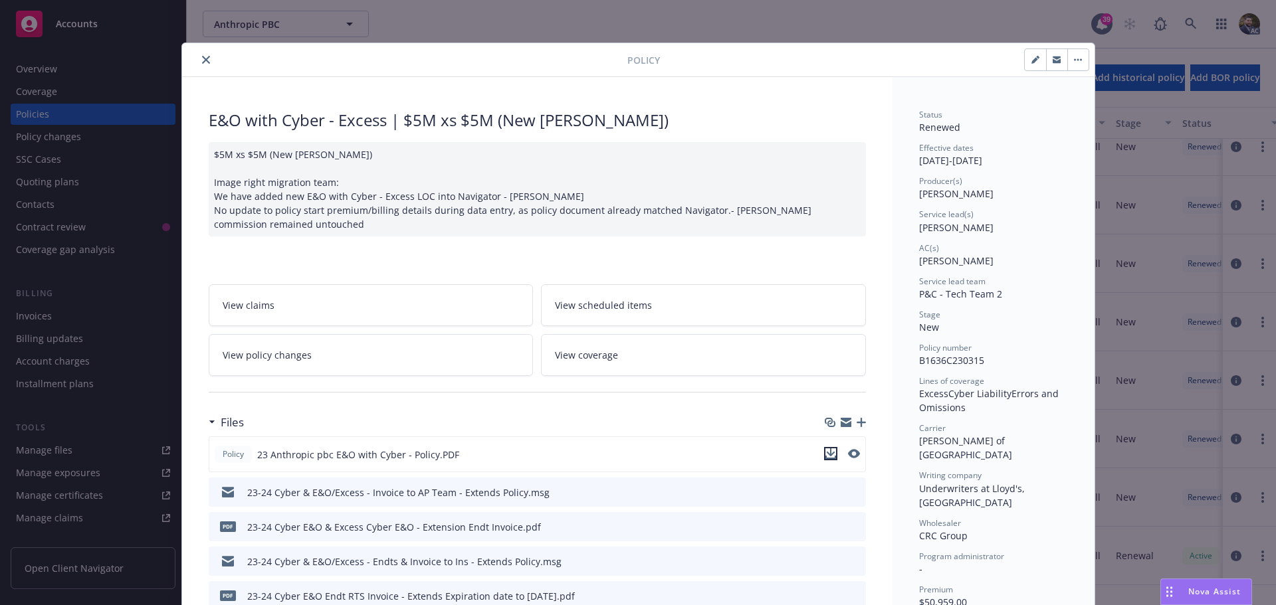 Image resolution: width=1276 pixels, height=605 pixels. What do you see at coordinates (935, 589) in the screenshot?
I see `span: Premium` at bounding box center [935, 589].